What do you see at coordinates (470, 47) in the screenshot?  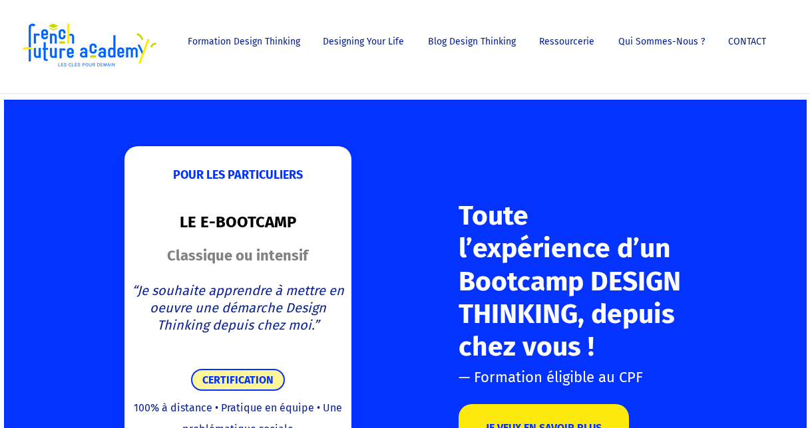 I see `a: Blog Design Thinking` at bounding box center [470, 47].